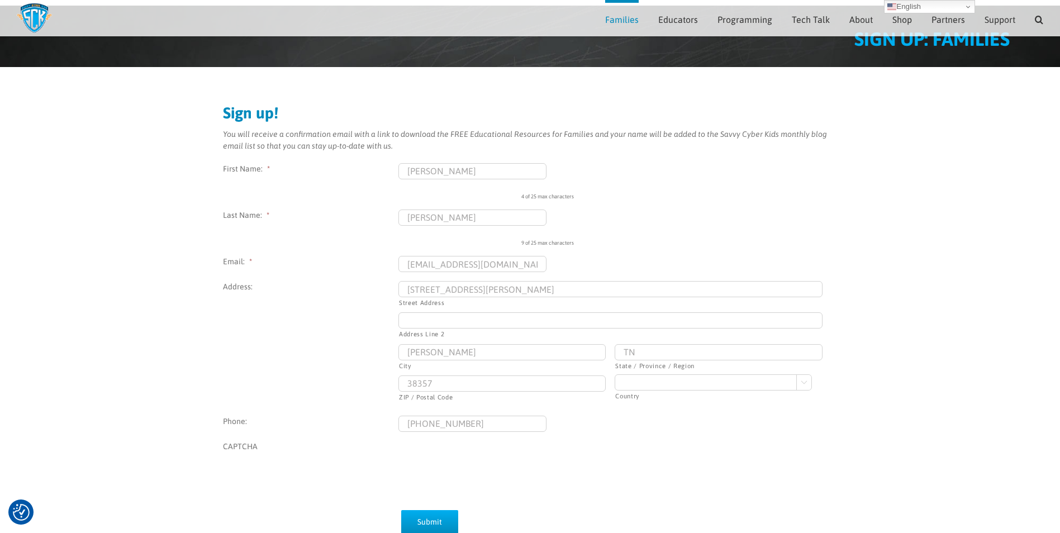 Image resolution: width=1060 pixels, height=533 pixels. I want to click on label: ZIP / Postal Code, so click(502, 397).